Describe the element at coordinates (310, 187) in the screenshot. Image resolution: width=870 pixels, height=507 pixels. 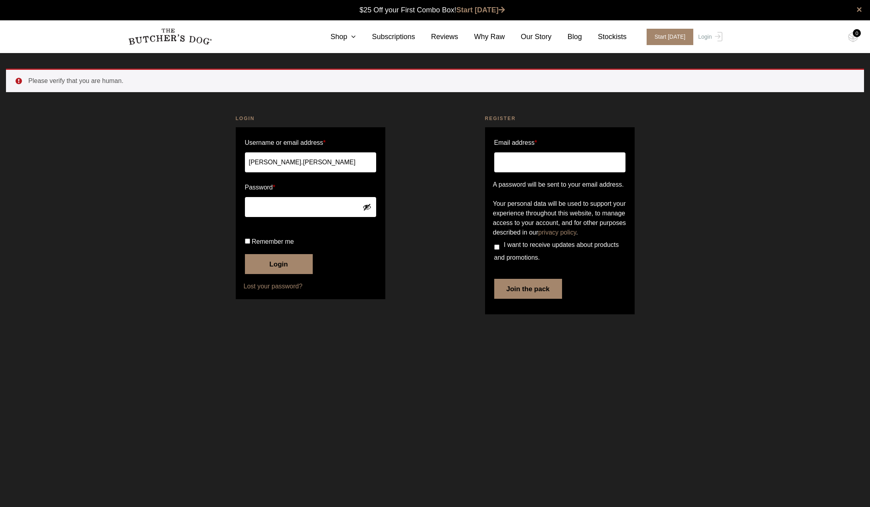
I see `label: Password` at that location.